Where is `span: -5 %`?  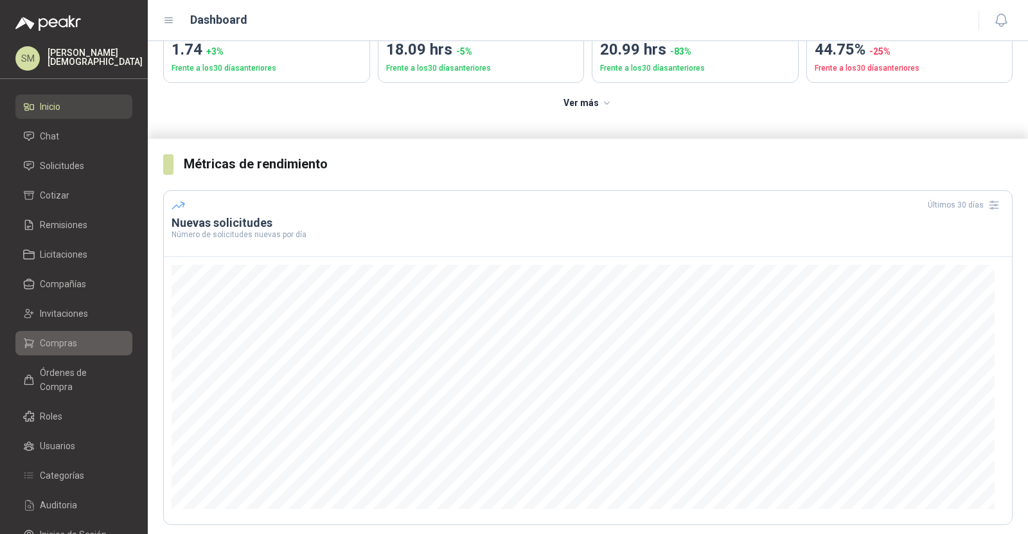 span: -5 % is located at coordinates (464, 51).